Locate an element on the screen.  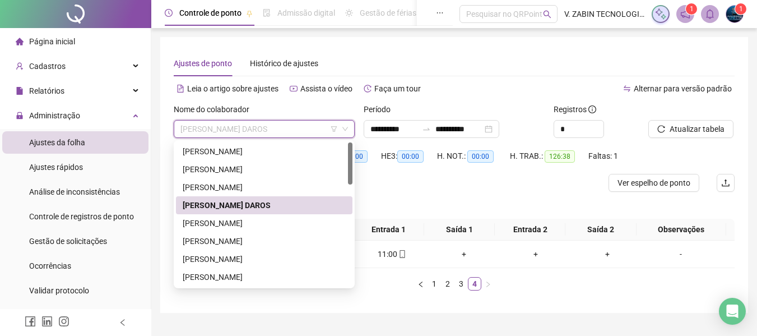
span: Assista o vídeo is located at coordinates (326, 89).